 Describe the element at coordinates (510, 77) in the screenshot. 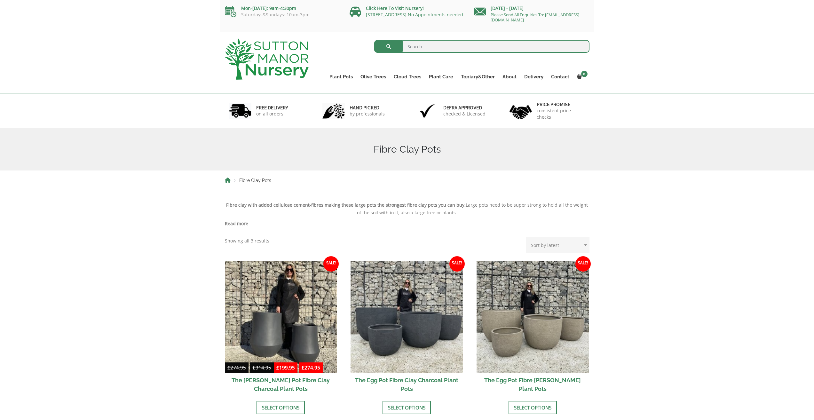

I see `a: About` at that location.